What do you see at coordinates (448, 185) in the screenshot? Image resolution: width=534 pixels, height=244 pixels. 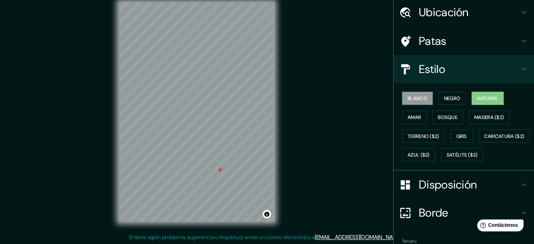 I see `font: Disposición` at bounding box center [448, 185].